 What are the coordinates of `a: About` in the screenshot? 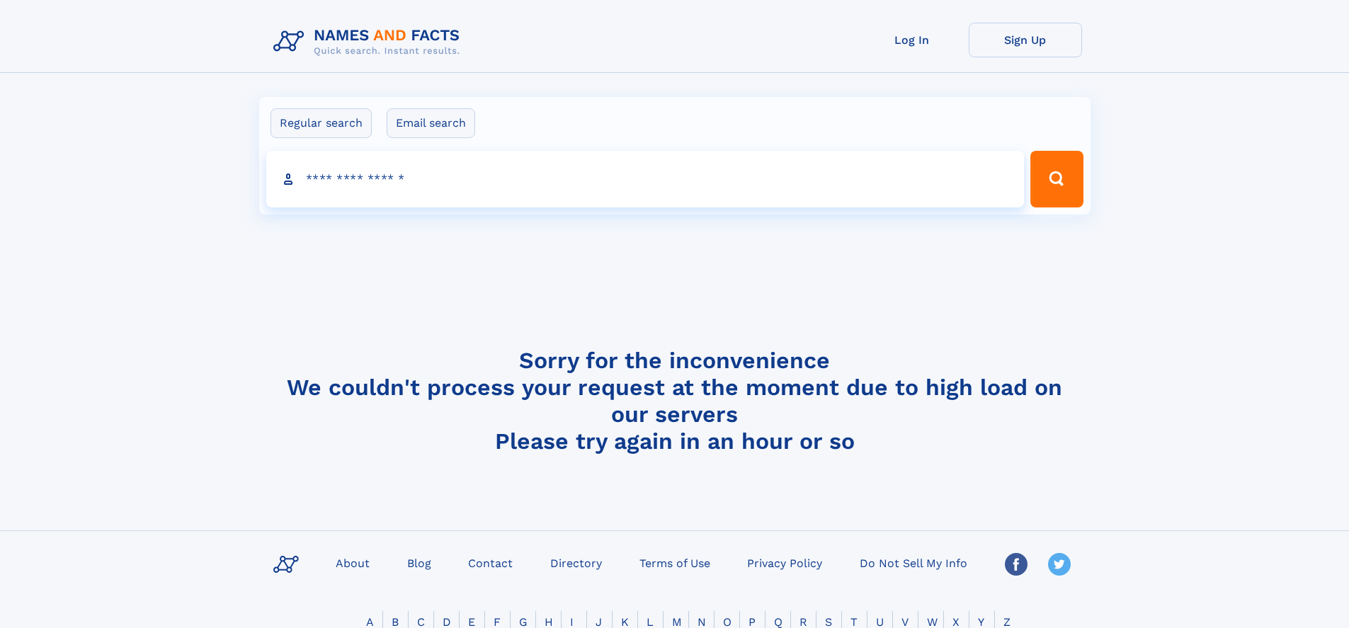 It's located at (353, 562).